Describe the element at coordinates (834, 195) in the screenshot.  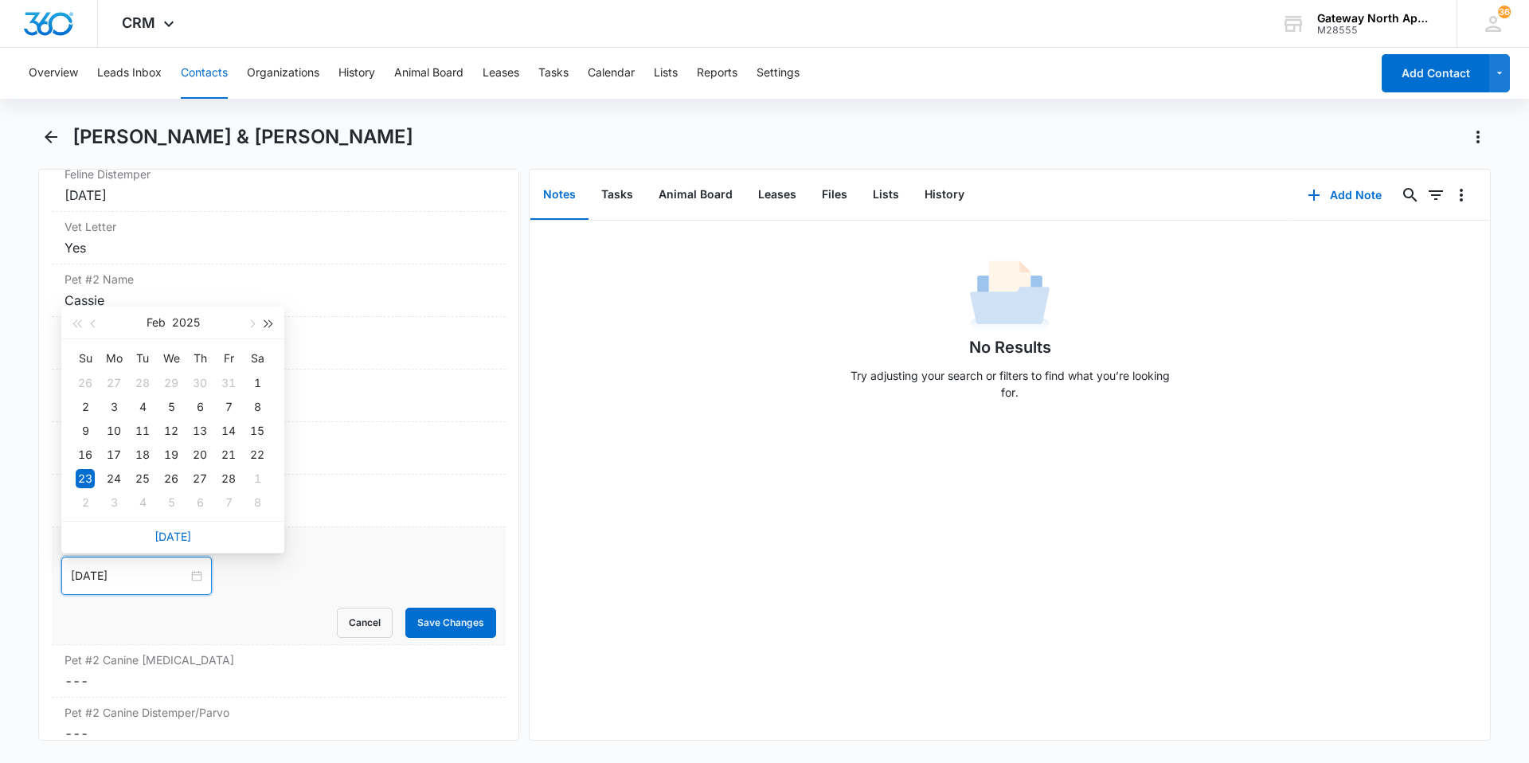
I see `button: Files` at that location.